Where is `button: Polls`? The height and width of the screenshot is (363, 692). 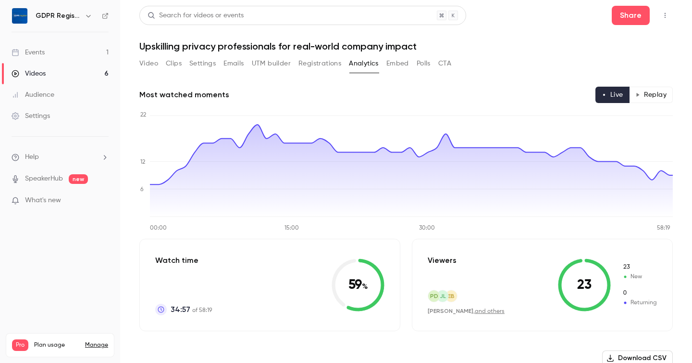
button: Polls is located at coordinates (424, 63).